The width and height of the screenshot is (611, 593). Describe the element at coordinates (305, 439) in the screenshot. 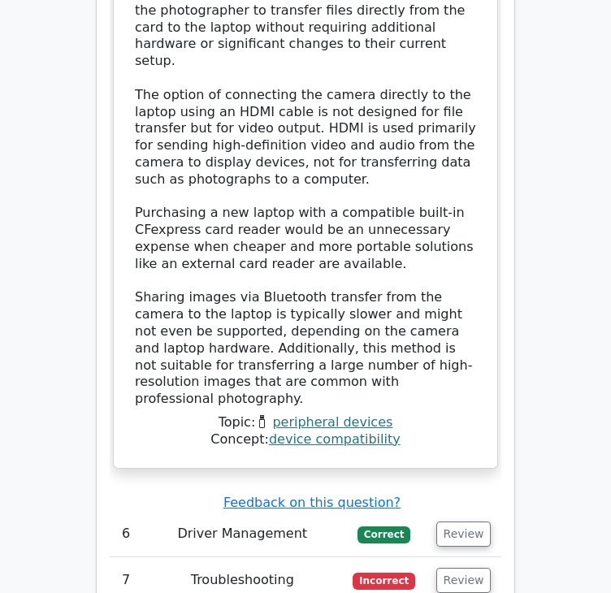

I see `div: Concept:` at that location.